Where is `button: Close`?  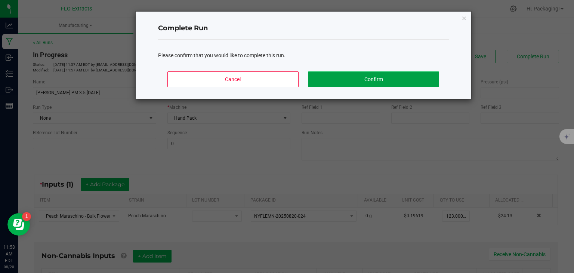
button: Close is located at coordinates (464, 18).